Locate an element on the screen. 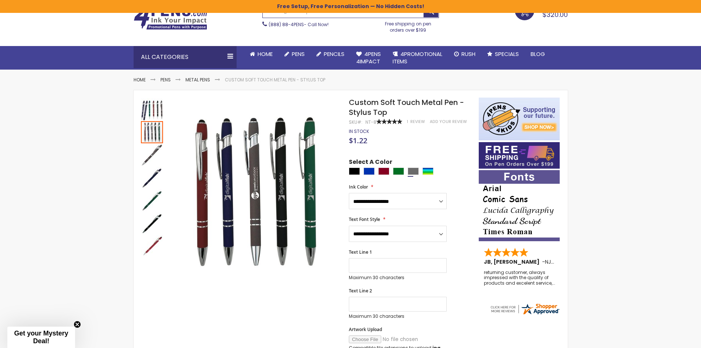 Image resolution: width=701 pixels, height=348 pixels. span: Select A Color is located at coordinates (370, 163).